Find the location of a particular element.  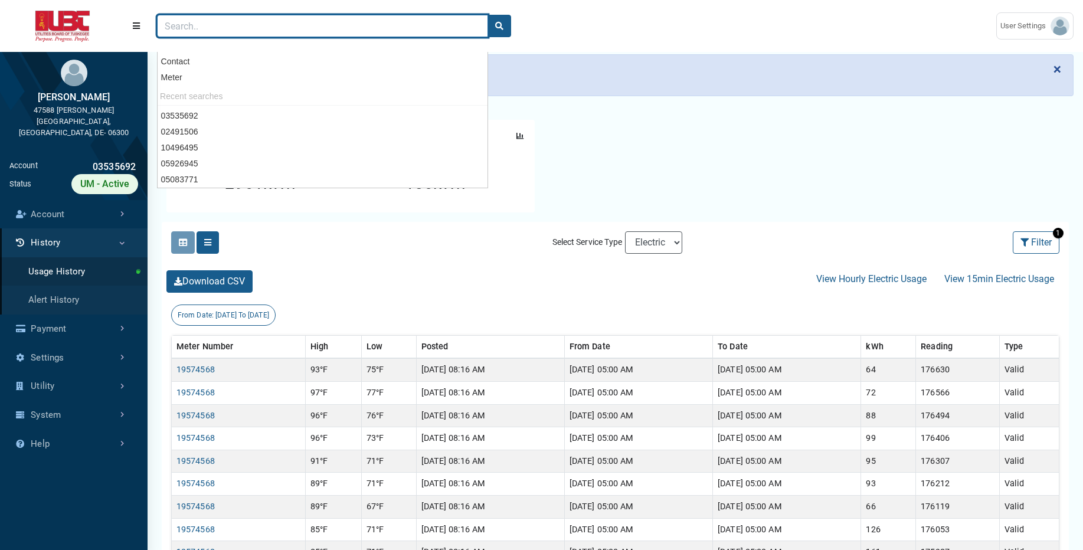

td: 176630 is located at coordinates (958, 370).